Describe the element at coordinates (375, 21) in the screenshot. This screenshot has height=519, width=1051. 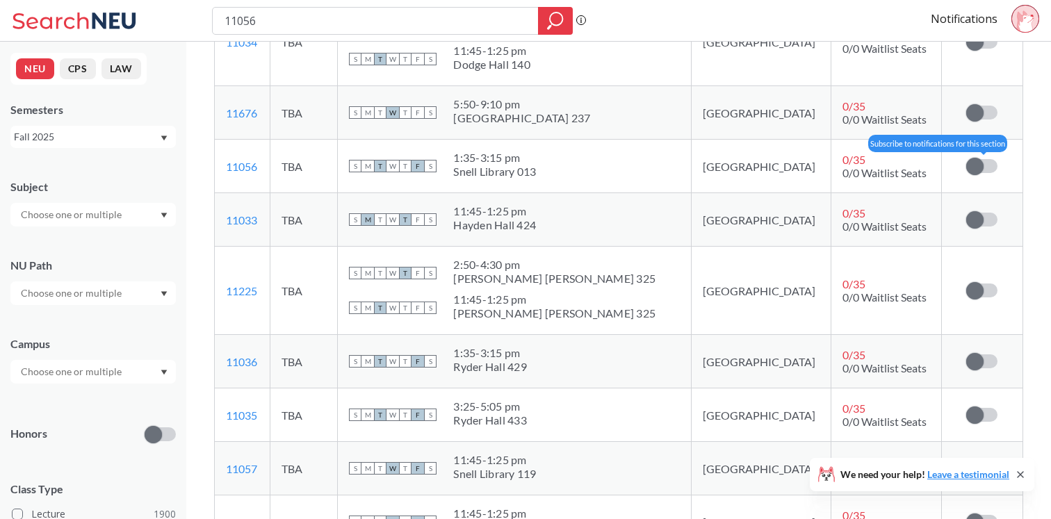
I see `input: Class, professor, course number, "phrase"` at that location.